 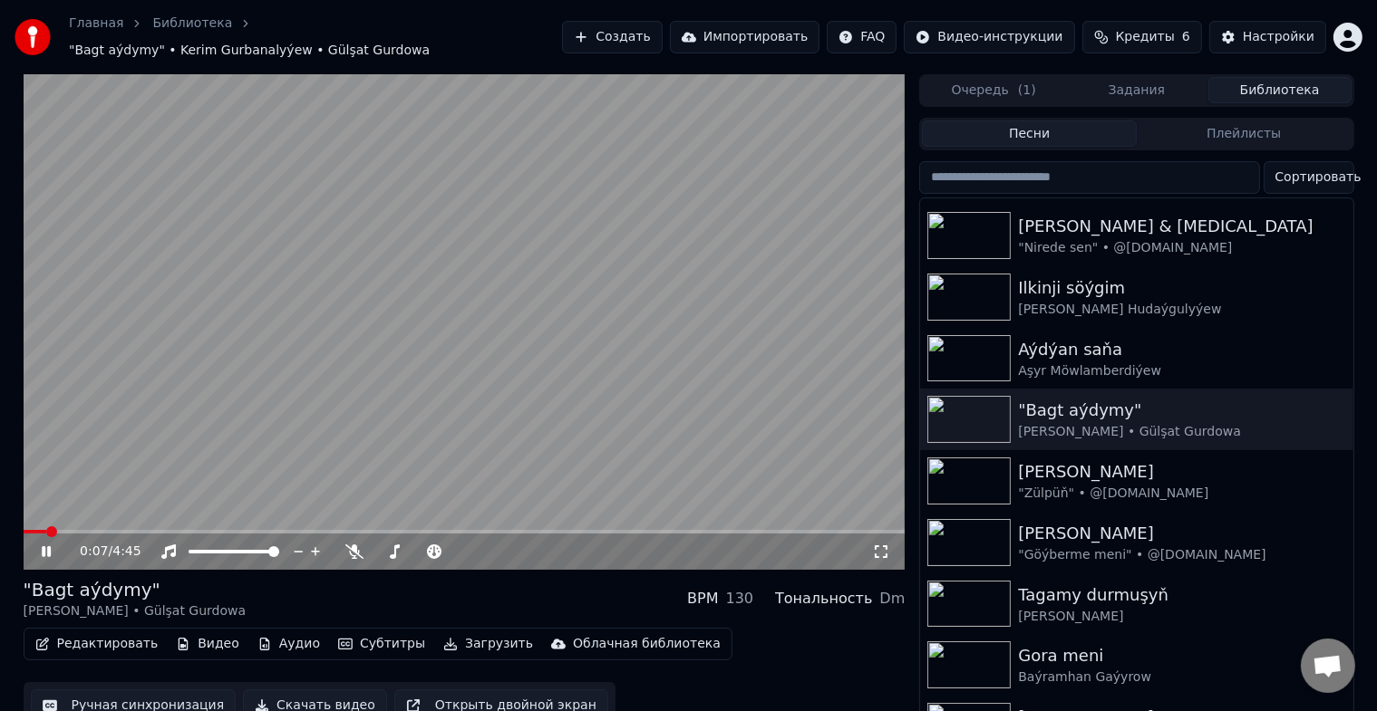 What do you see at coordinates (315, 37) in the screenshot?
I see `nav: breadcrumb` at bounding box center [315, 37].